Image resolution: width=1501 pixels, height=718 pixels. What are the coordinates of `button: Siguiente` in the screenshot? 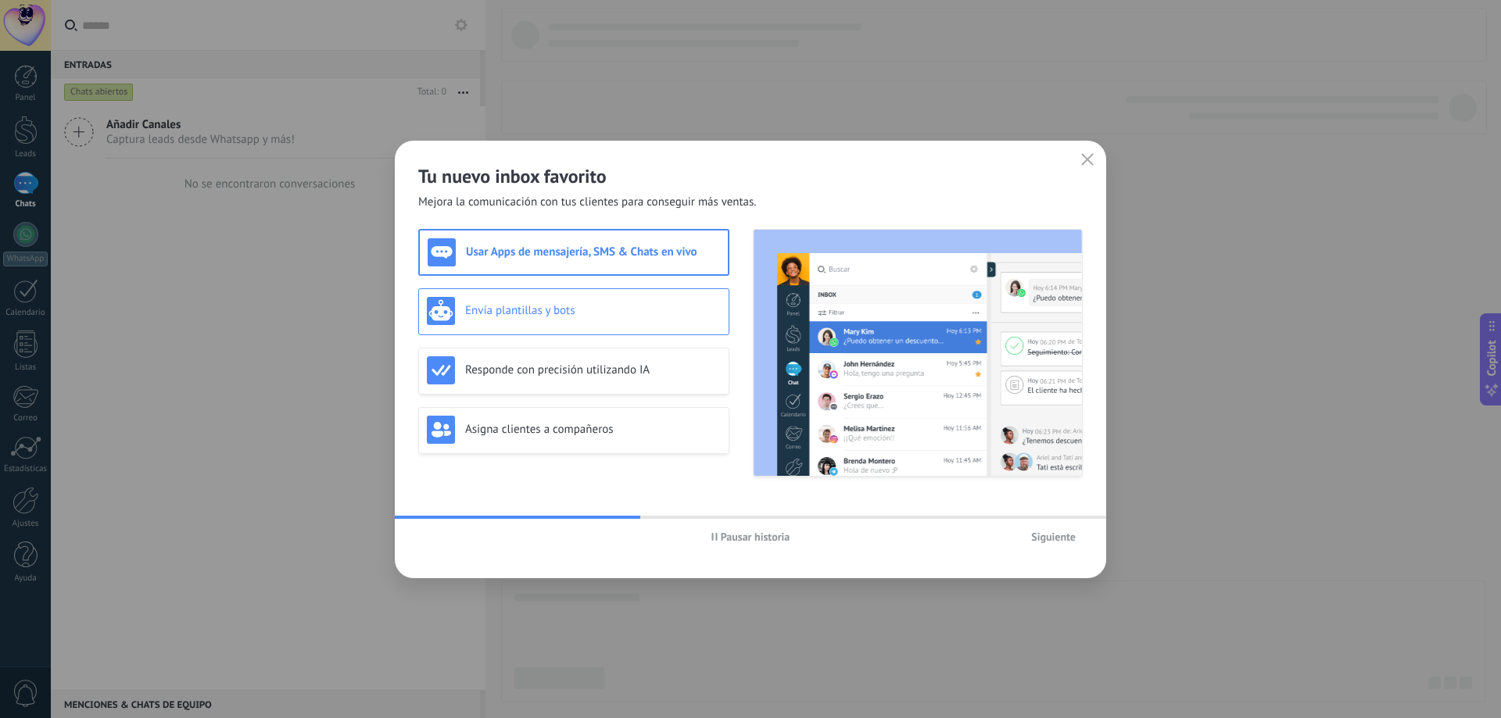 It's located at (1053, 537).